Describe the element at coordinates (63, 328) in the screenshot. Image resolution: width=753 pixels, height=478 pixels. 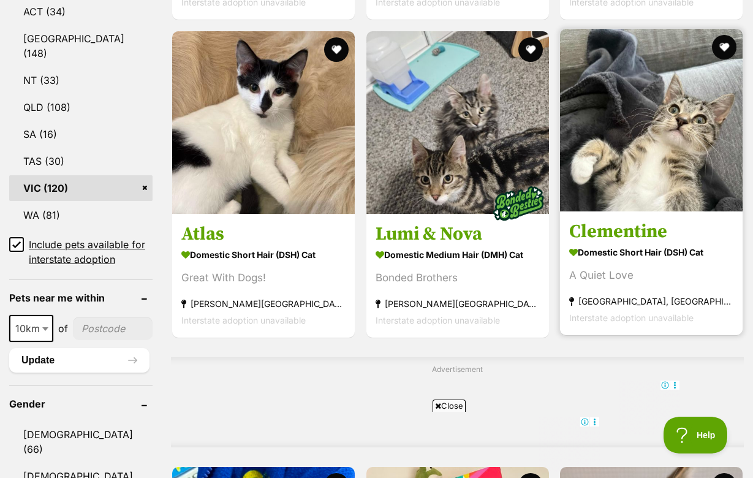
I see `span: of` at that location.